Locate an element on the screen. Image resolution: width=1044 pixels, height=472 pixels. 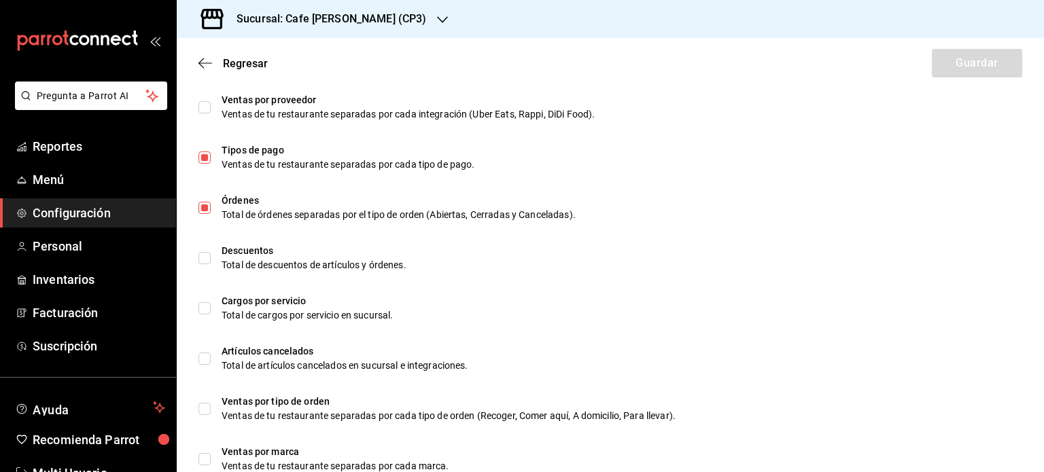
span: Personal is located at coordinates (99, 246).